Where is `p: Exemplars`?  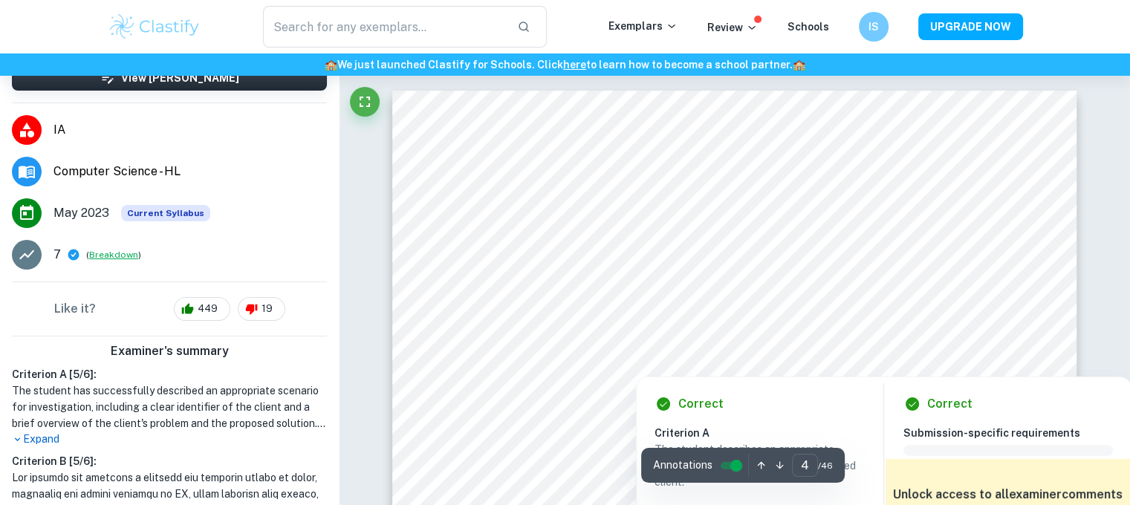
p: Exemplars is located at coordinates (643, 26).